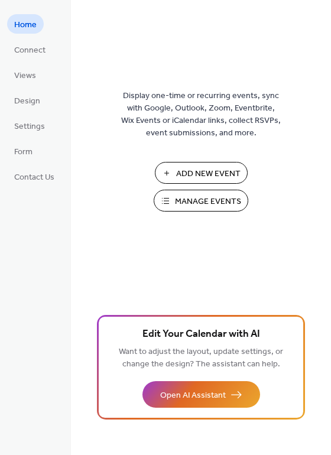  I want to click on span: Add New Event, so click(208, 174).